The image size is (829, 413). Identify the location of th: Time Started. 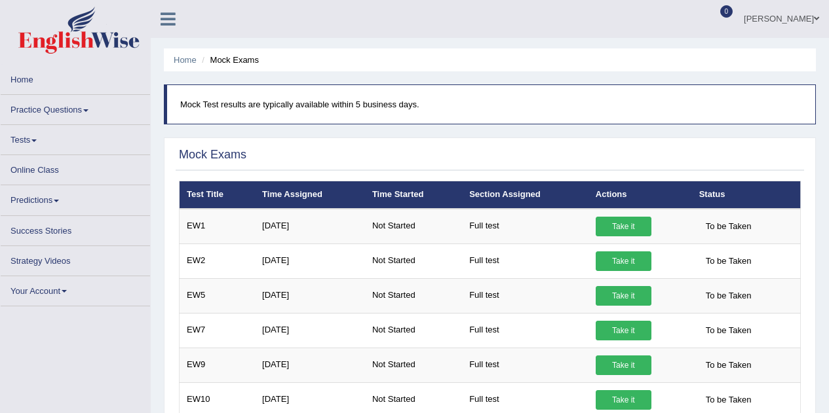
(413, 195).